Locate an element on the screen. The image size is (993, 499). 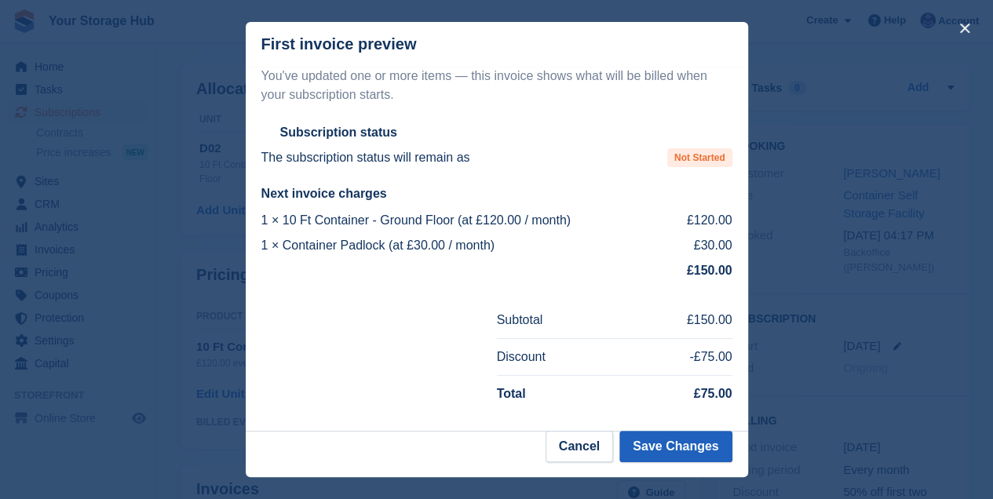
td: Subtotal is located at coordinates (558, 320).